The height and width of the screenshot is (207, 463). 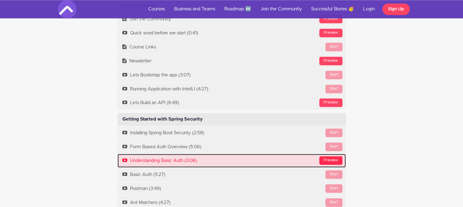 What do you see at coordinates (232, 188) in the screenshot?
I see `a: StartPostman (3:49)` at bounding box center [232, 188].